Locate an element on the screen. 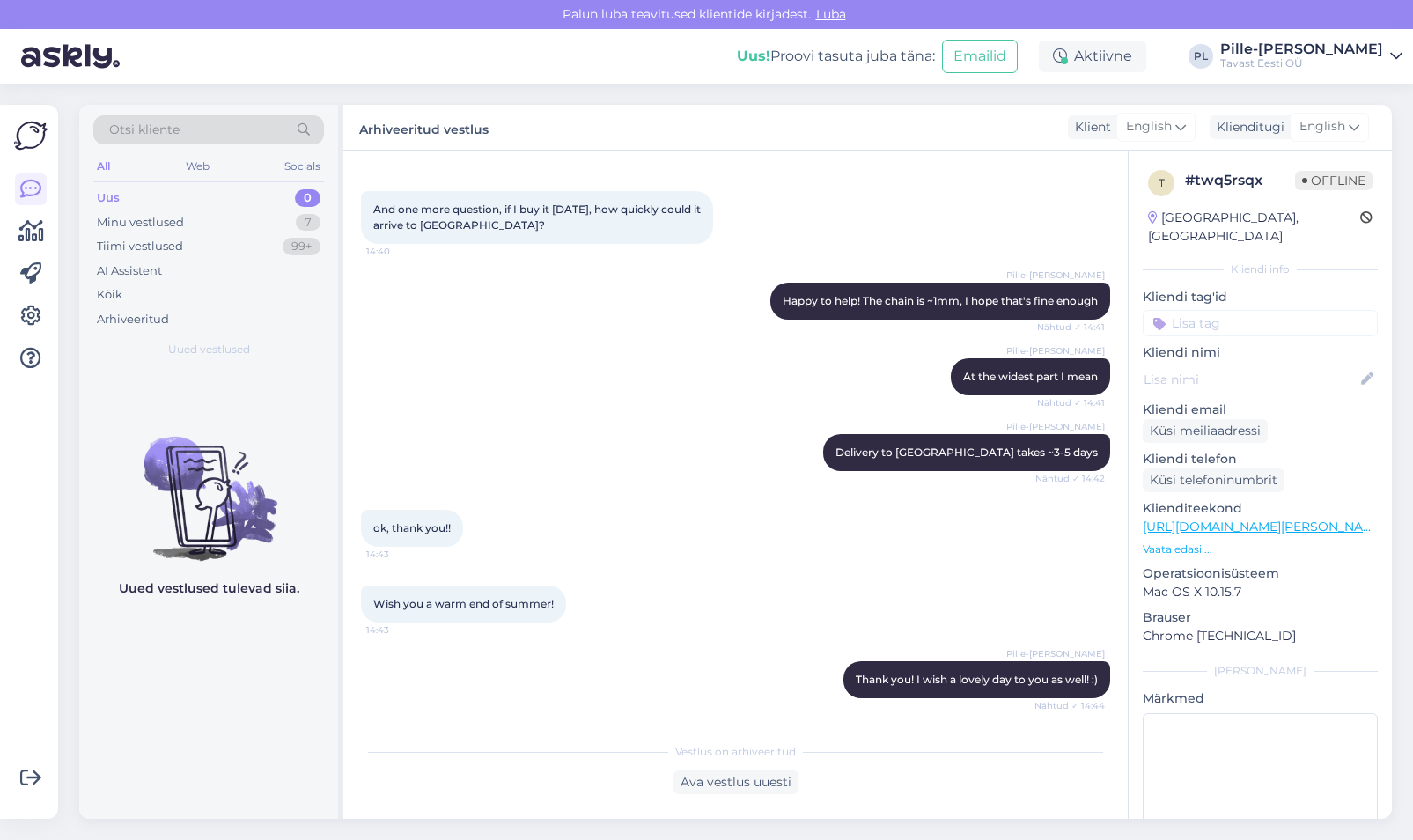 The height and width of the screenshot is (840, 1413). div: 0 is located at coordinates (307, 198).